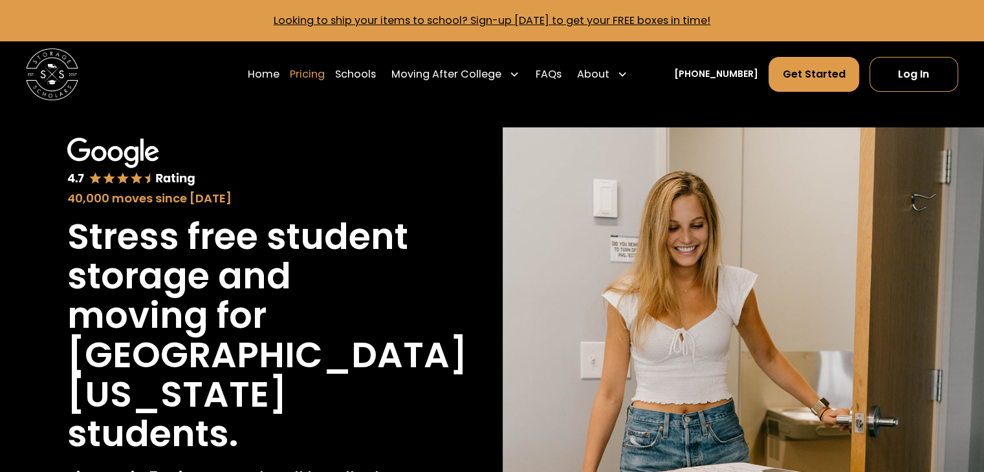 The height and width of the screenshot is (472, 984). Describe the element at coordinates (913, 74) in the screenshot. I see `a: Log In` at that location.